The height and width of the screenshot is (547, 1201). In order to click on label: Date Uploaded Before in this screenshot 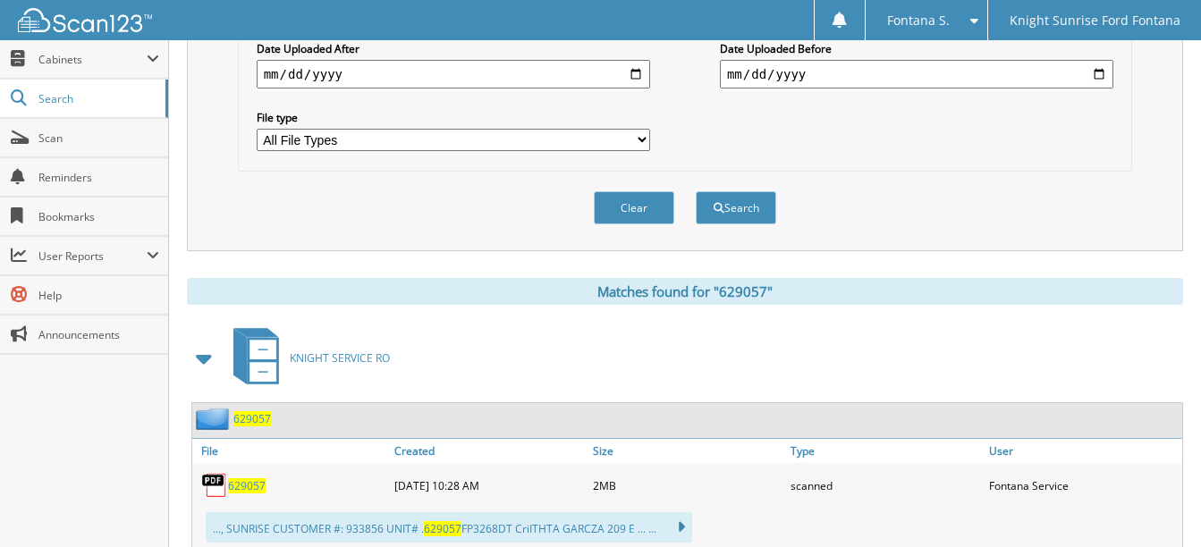, I will do `click(917, 48)`.